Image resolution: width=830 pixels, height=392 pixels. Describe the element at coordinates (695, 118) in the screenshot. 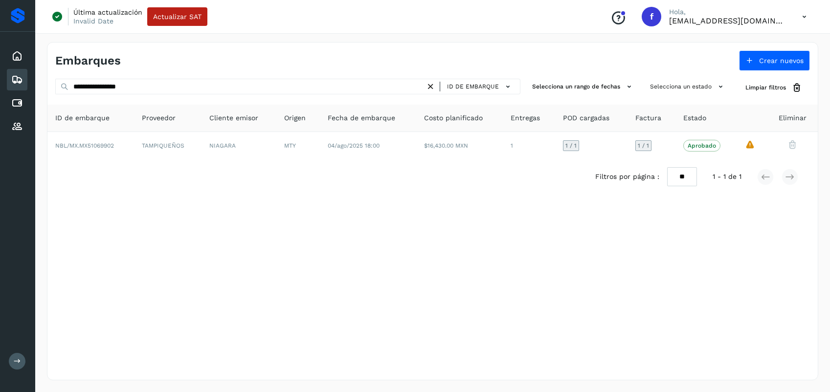

I see `span: Estado` at that location.